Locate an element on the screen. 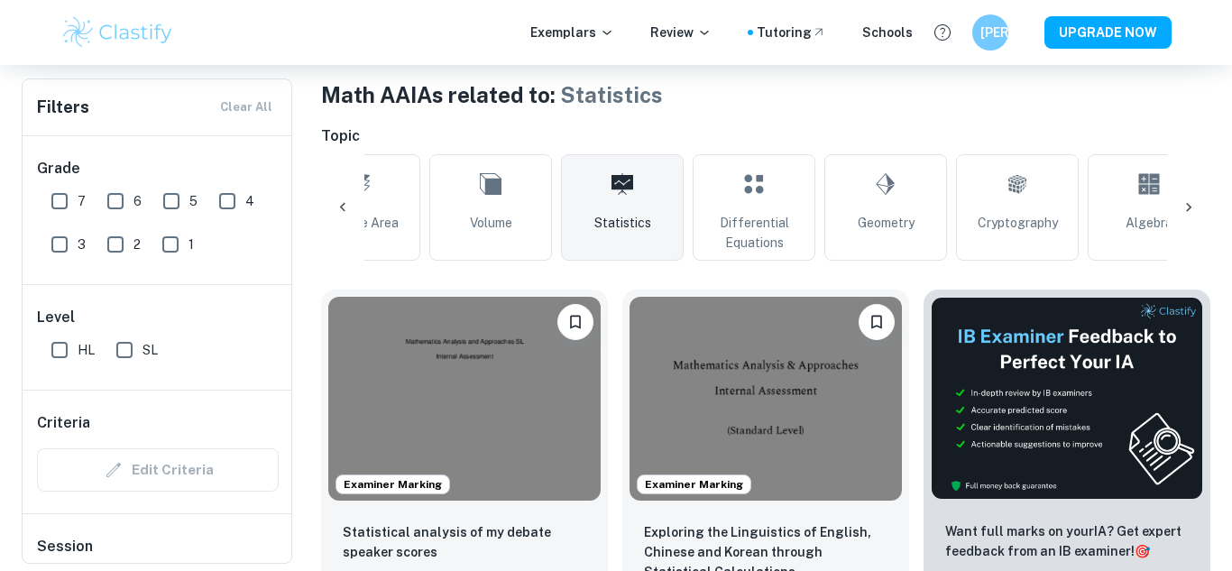 The height and width of the screenshot is (571, 1232). span: Volume is located at coordinates (490, 223).